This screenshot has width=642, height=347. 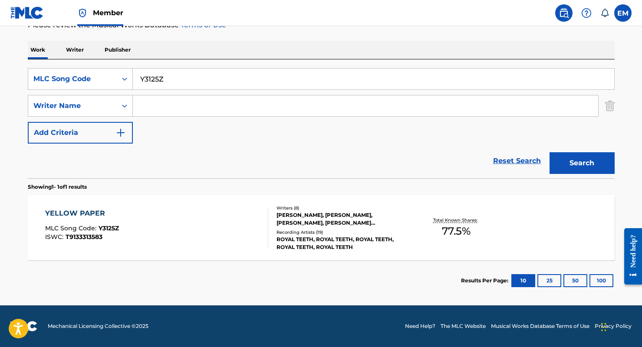 What do you see at coordinates (613, 326) in the screenshot?
I see `a: Privacy Policy` at bounding box center [613, 326].